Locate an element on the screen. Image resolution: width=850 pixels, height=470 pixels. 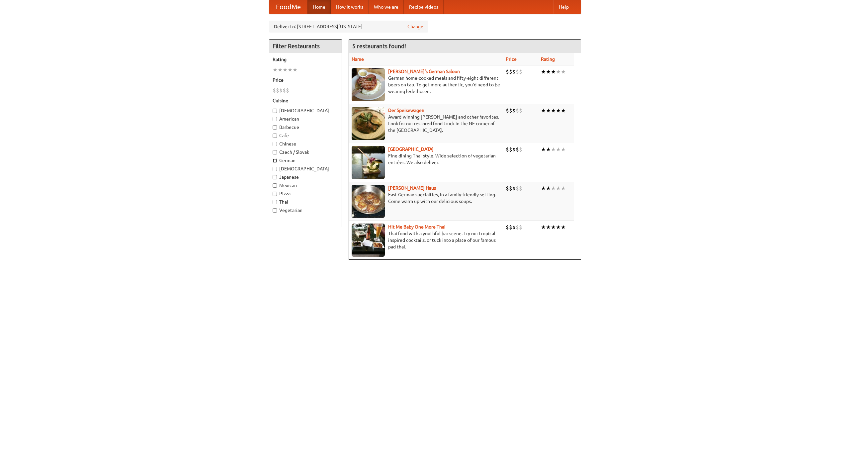
input: Czech / Slovak is located at coordinates (275, 152).